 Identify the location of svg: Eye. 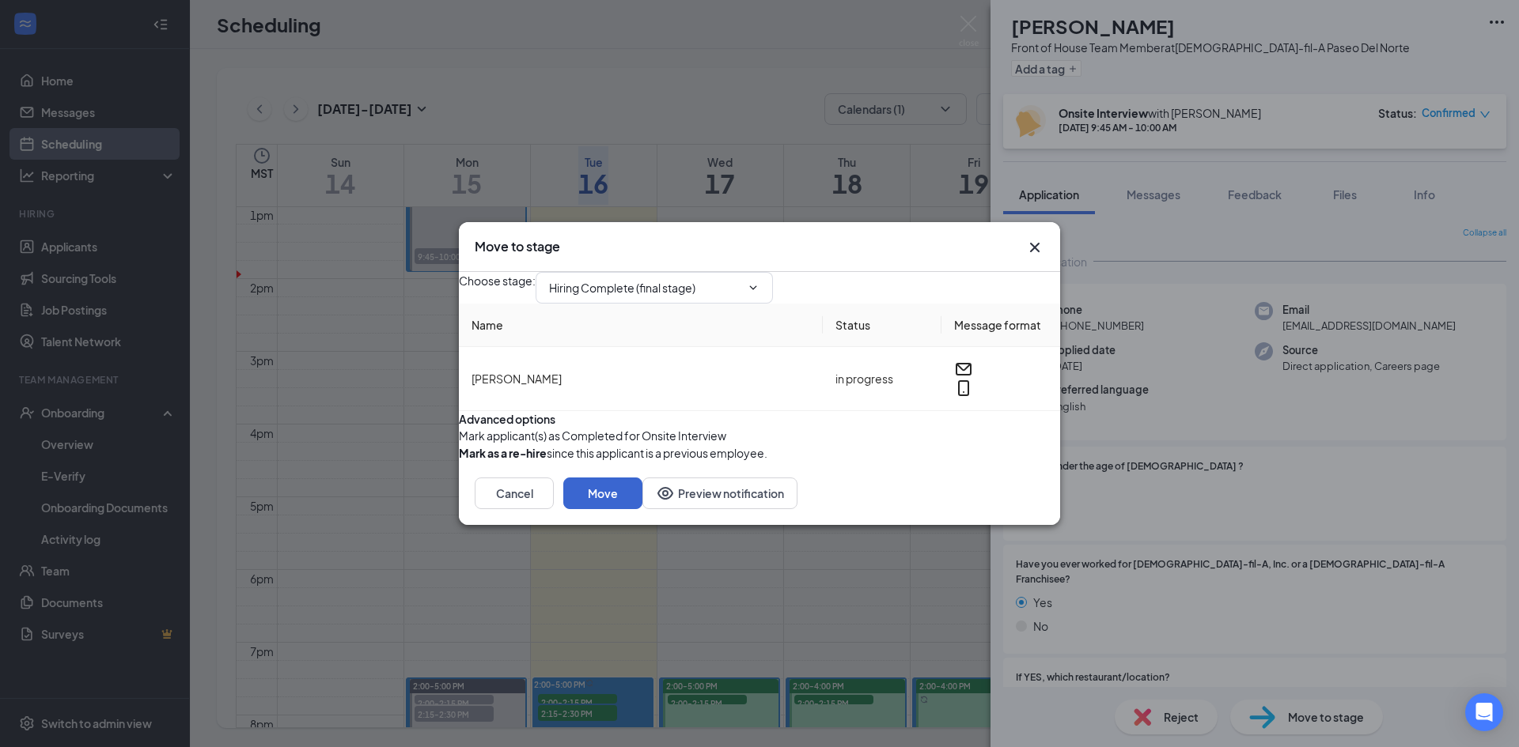
(665, 494).